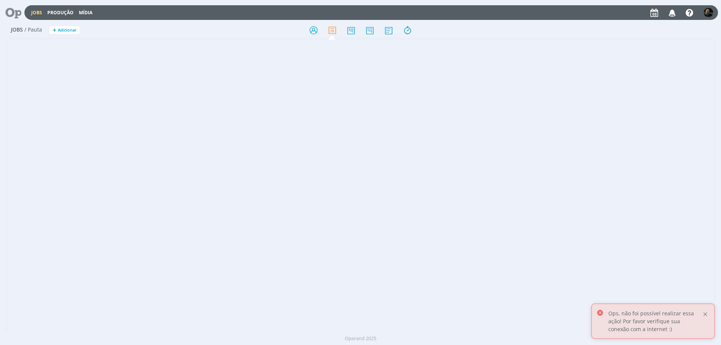 The width and height of the screenshot is (721, 345). Describe the element at coordinates (60, 12) in the screenshot. I see `a: Produção` at that location.